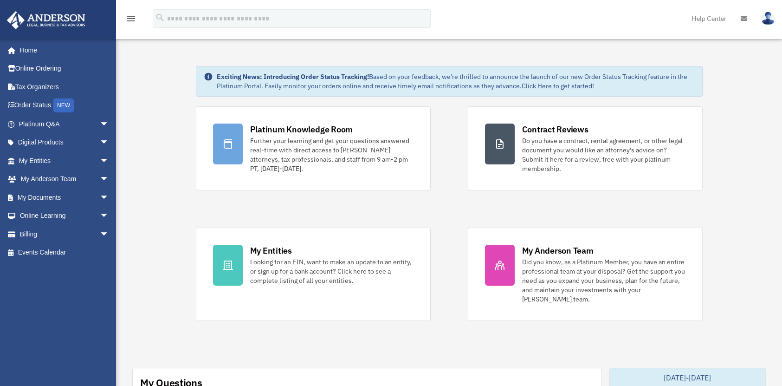 This screenshot has width=782, height=386. Describe the element at coordinates (332, 271) in the screenshot. I see `div: Looking for an EIN, want to make an update to an entity, or sign up for a bank account? Click her...` at that location.